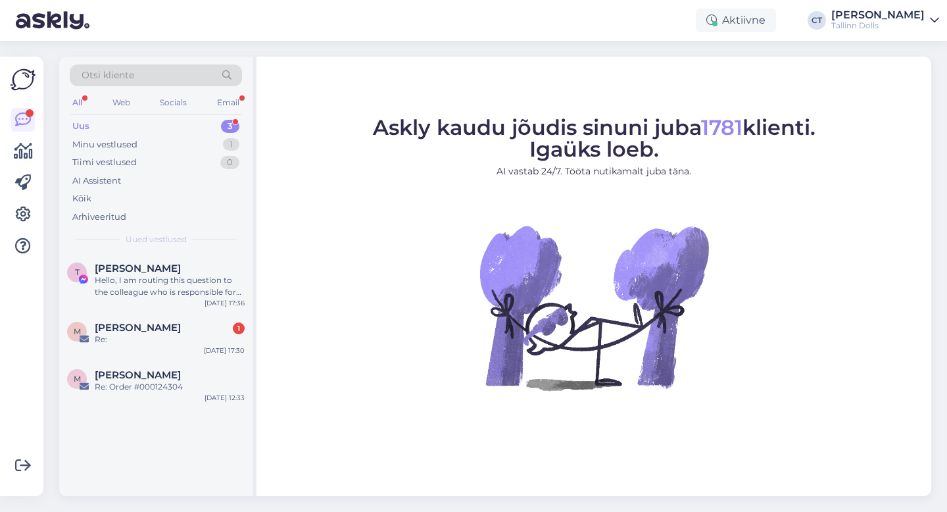  I want to click on div: 0, so click(230, 162).